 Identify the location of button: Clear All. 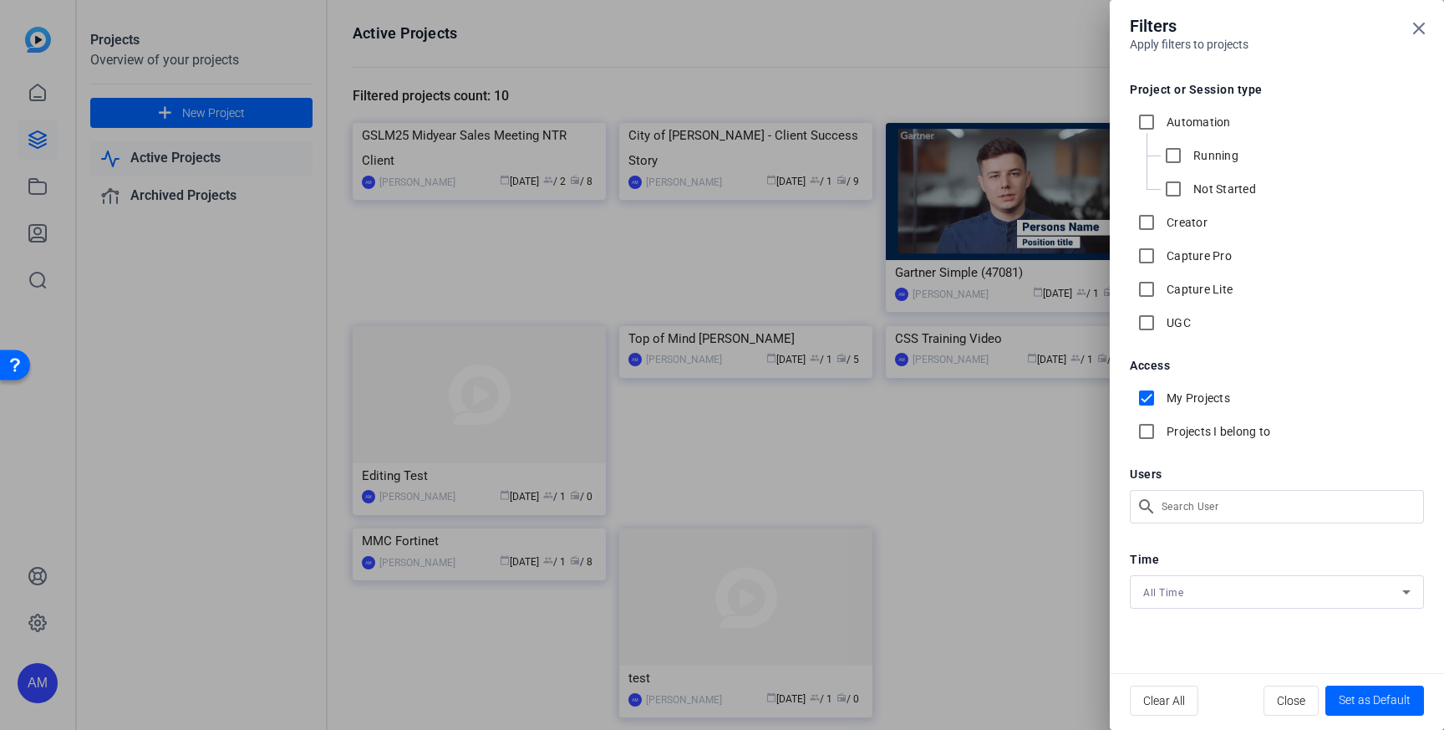
(1164, 700).